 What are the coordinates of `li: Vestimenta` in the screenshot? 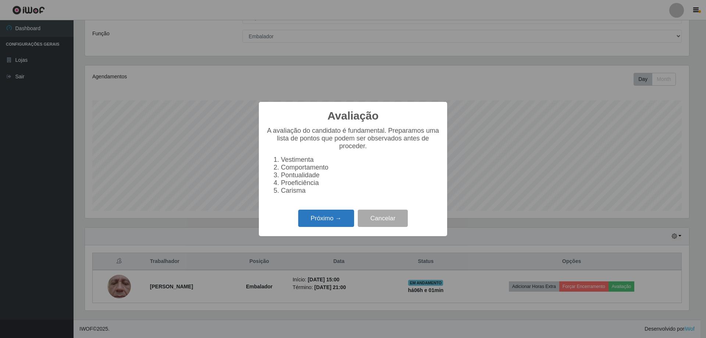 It's located at (360, 160).